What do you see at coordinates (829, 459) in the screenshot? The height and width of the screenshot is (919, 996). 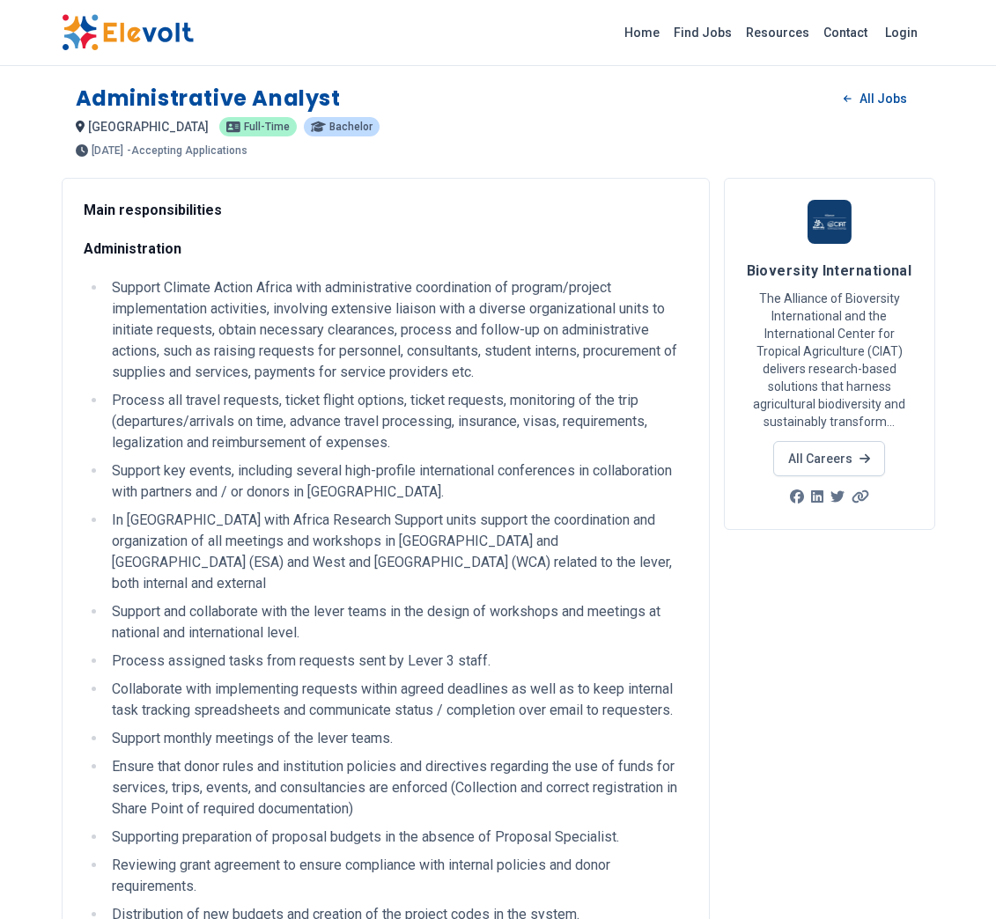 I see `a: All Careers` at bounding box center [829, 459].